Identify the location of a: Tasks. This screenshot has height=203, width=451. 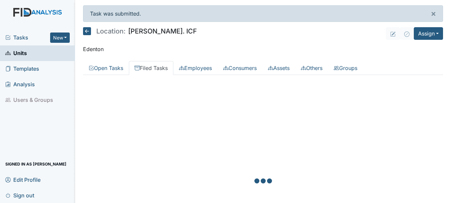
(28, 38).